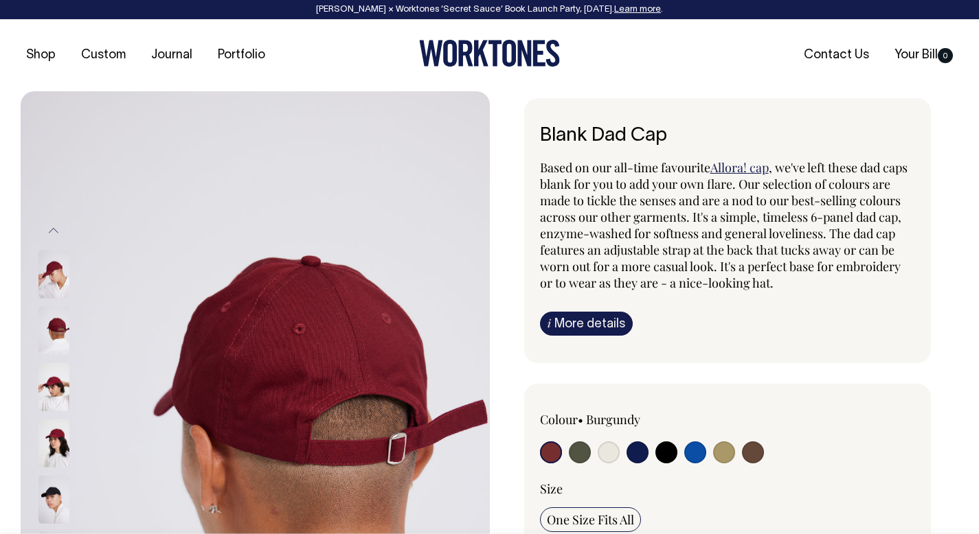 The image size is (979, 534). What do you see at coordinates (923, 55) in the screenshot?
I see `a: Your Bill0` at bounding box center [923, 55].